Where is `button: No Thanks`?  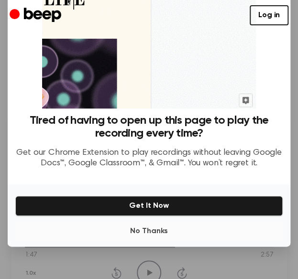 button: No Thanks is located at coordinates (149, 232).